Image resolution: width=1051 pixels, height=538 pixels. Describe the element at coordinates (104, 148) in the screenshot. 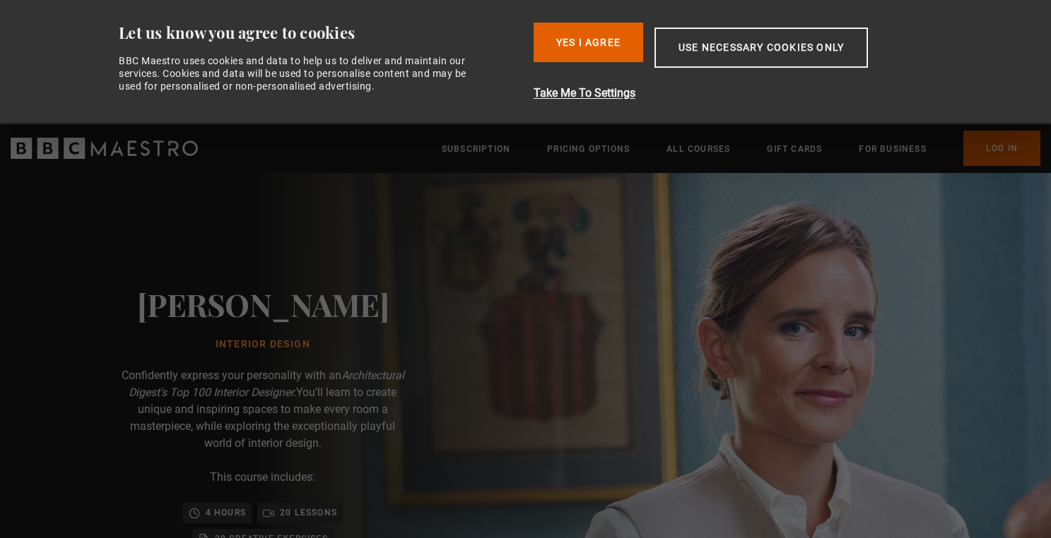

I see `svg: BBC Maestro` at that location.